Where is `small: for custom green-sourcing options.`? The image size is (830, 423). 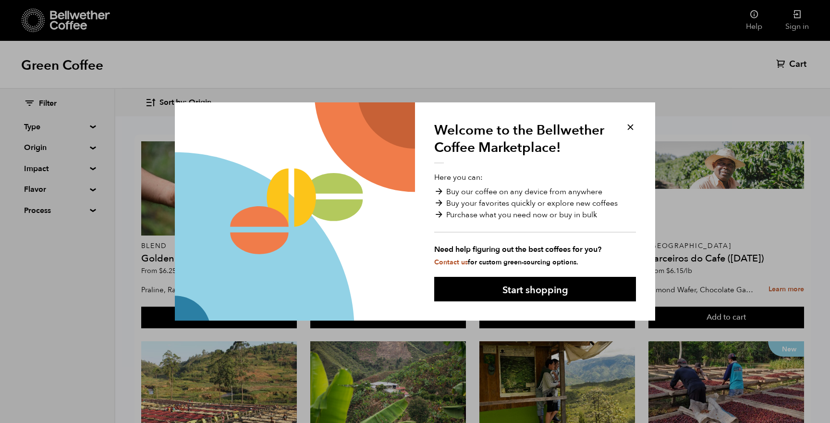 small: for custom green-sourcing options. is located at coordinates (506, 262).